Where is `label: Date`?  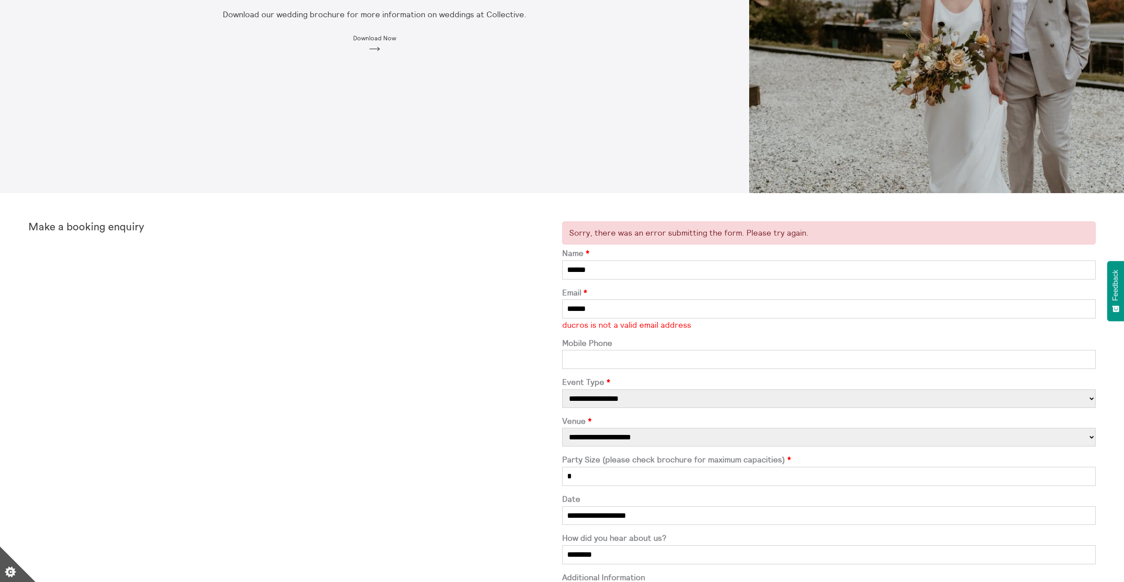 label: Date is located at coordinates (829, 499).